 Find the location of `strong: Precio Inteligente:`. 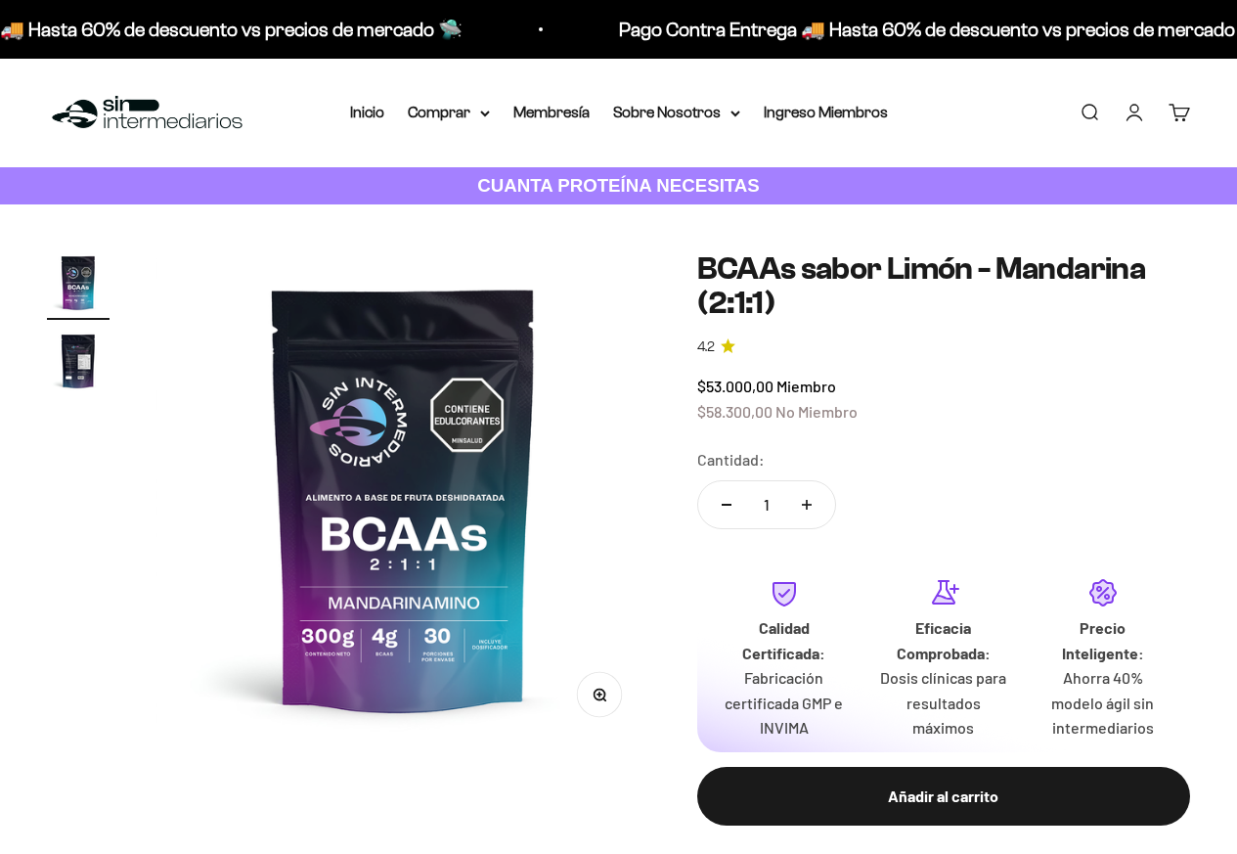

strong: Precio Inteligente: is located at coordinates (1103, 639).